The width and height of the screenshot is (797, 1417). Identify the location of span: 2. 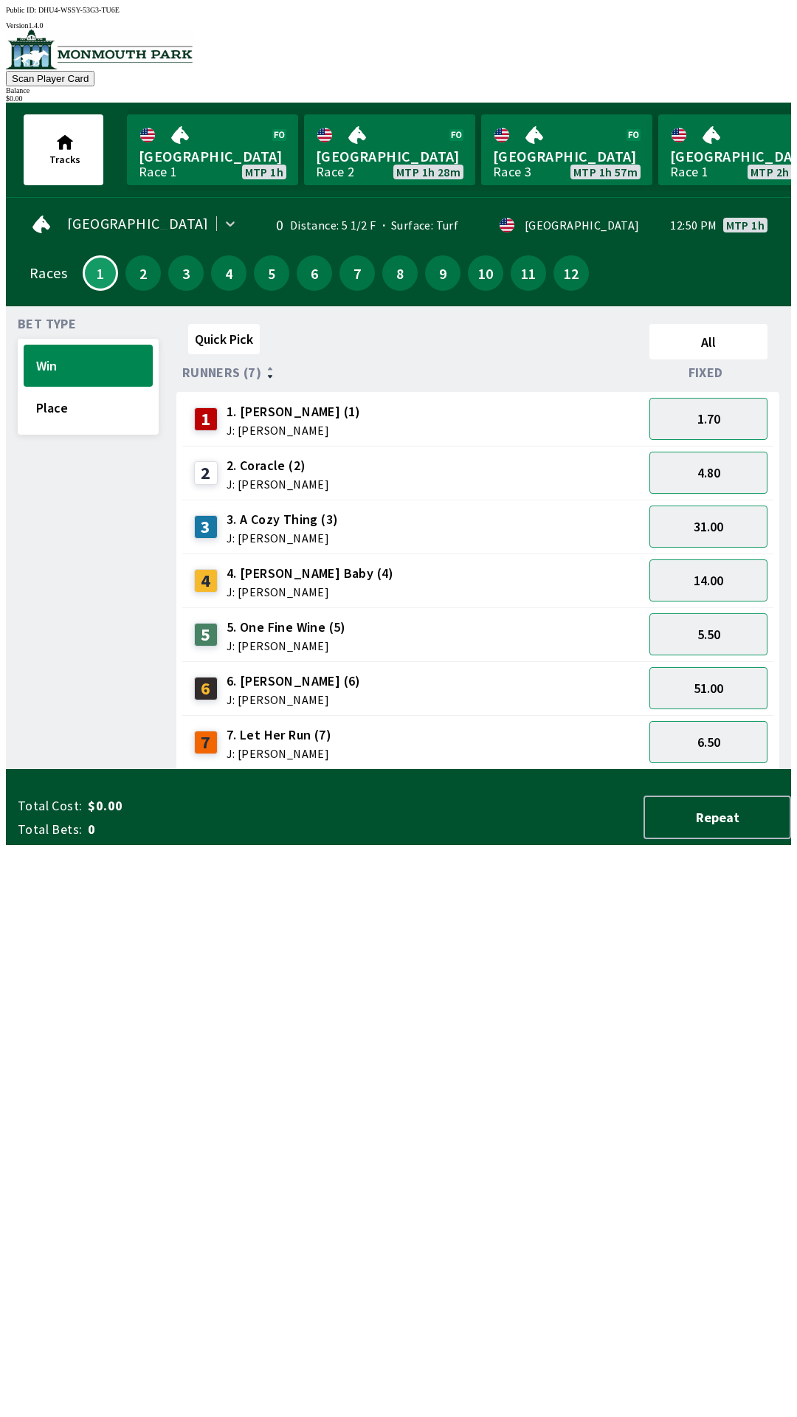
(143, 273).